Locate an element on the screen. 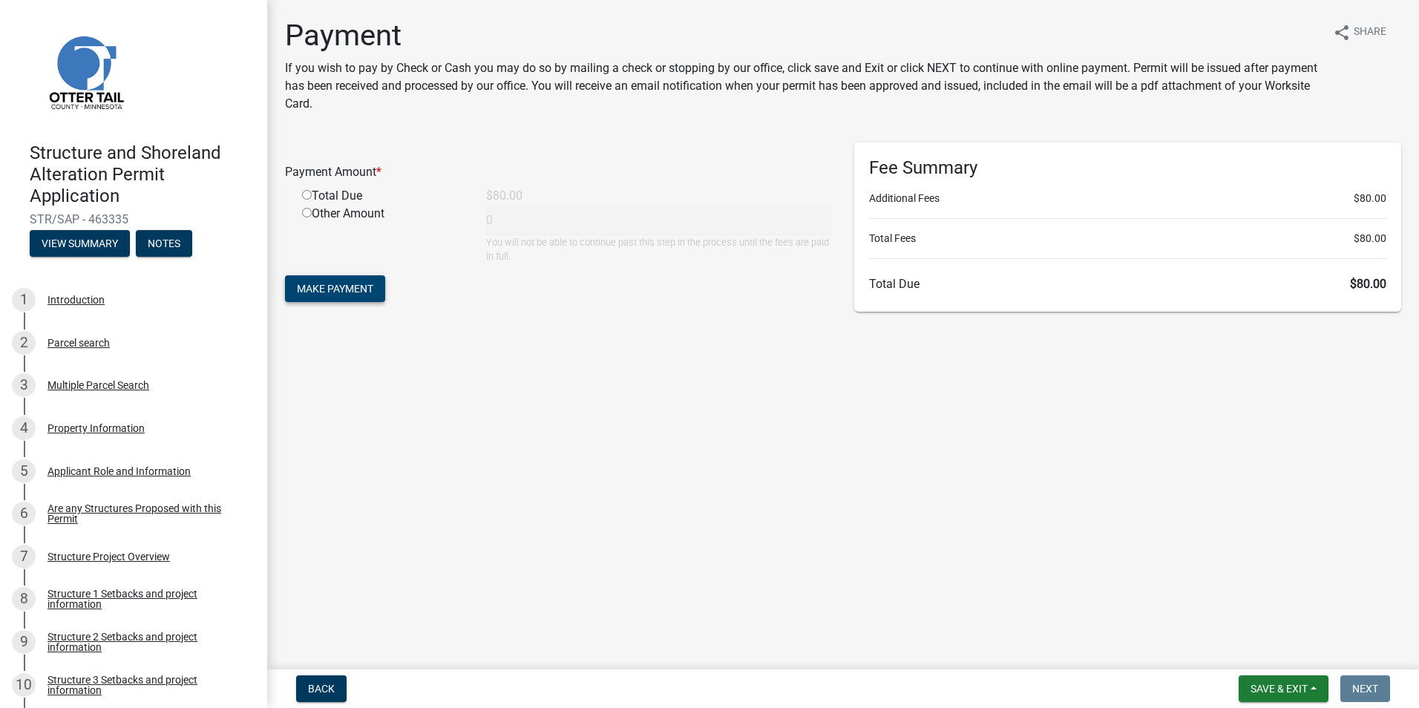  div: Introduction is located at coordinates (76, 300).